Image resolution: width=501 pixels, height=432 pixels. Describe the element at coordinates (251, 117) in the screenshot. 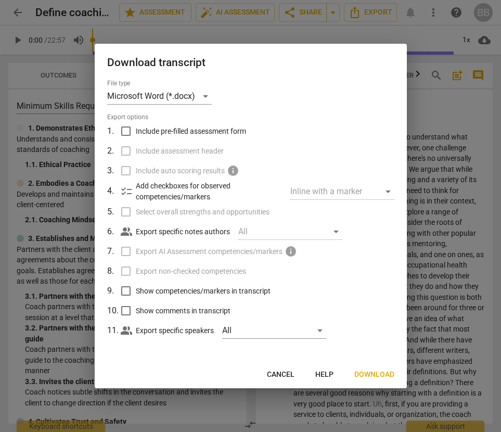

I see `span: Export options` at that location.